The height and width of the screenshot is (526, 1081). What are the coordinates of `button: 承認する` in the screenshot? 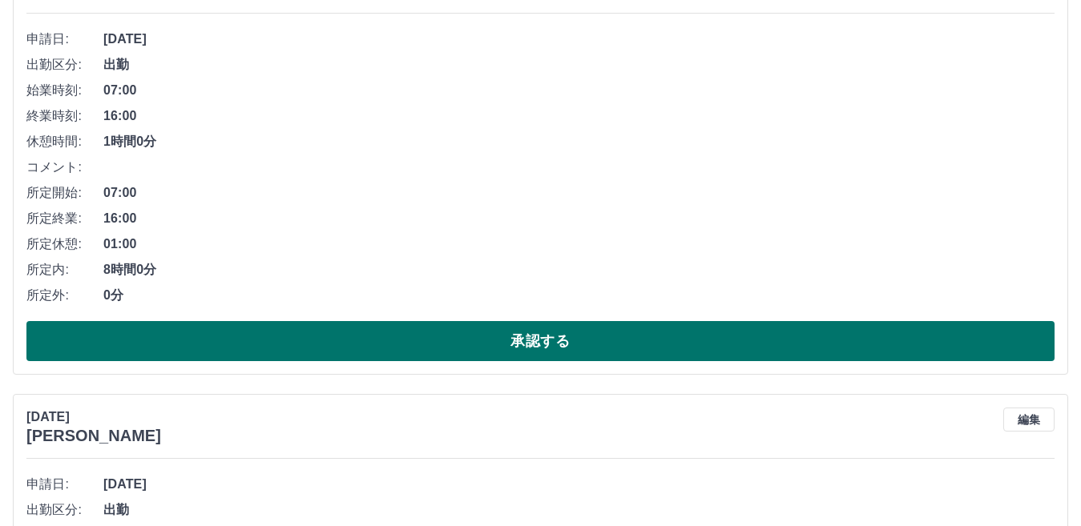 It's located at (540, 341).